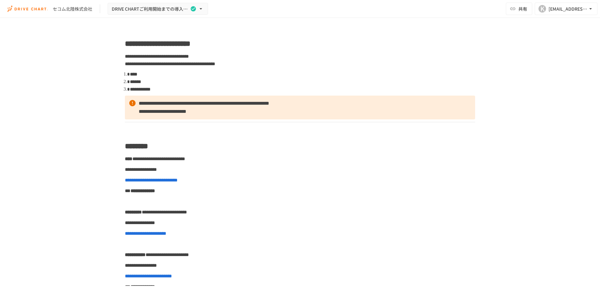  Describe the element at coordinates (158, 9) in the screenshot. I see `button: DRIVE CHARTご利用開始までの導入支援ページ_v2.1` at that location.